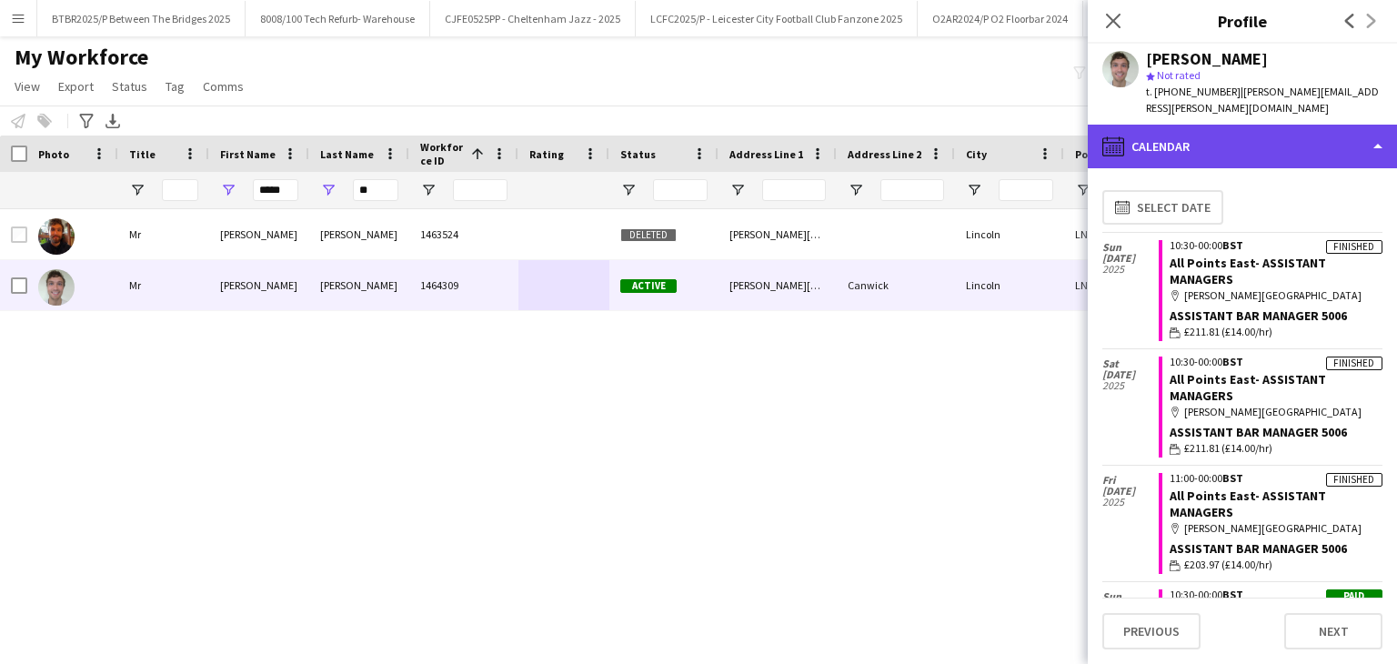 The height and width of the screenshot is (664, 1397). I want to click on app-action-btn: Advanced filters, so click(86, 121).